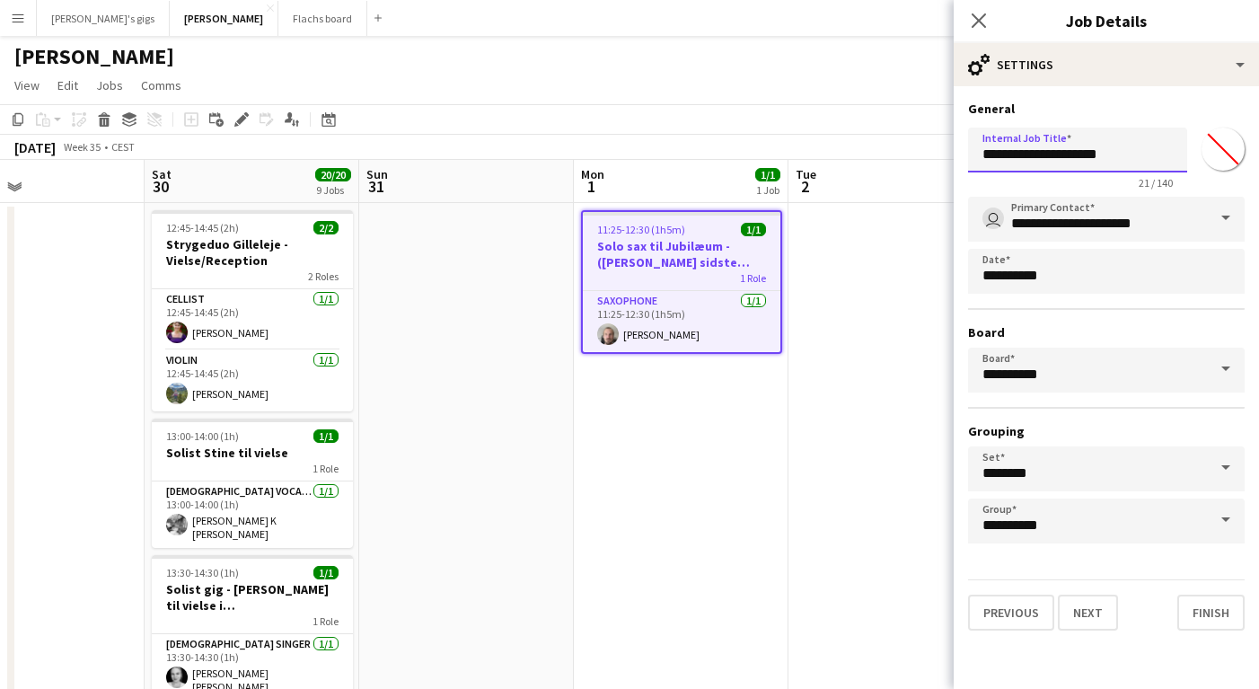 This screenshot has height=689, width=1259. Describe the element at coordinates (1107, 332) in the screenshot. I see `h3: Board` at that location.